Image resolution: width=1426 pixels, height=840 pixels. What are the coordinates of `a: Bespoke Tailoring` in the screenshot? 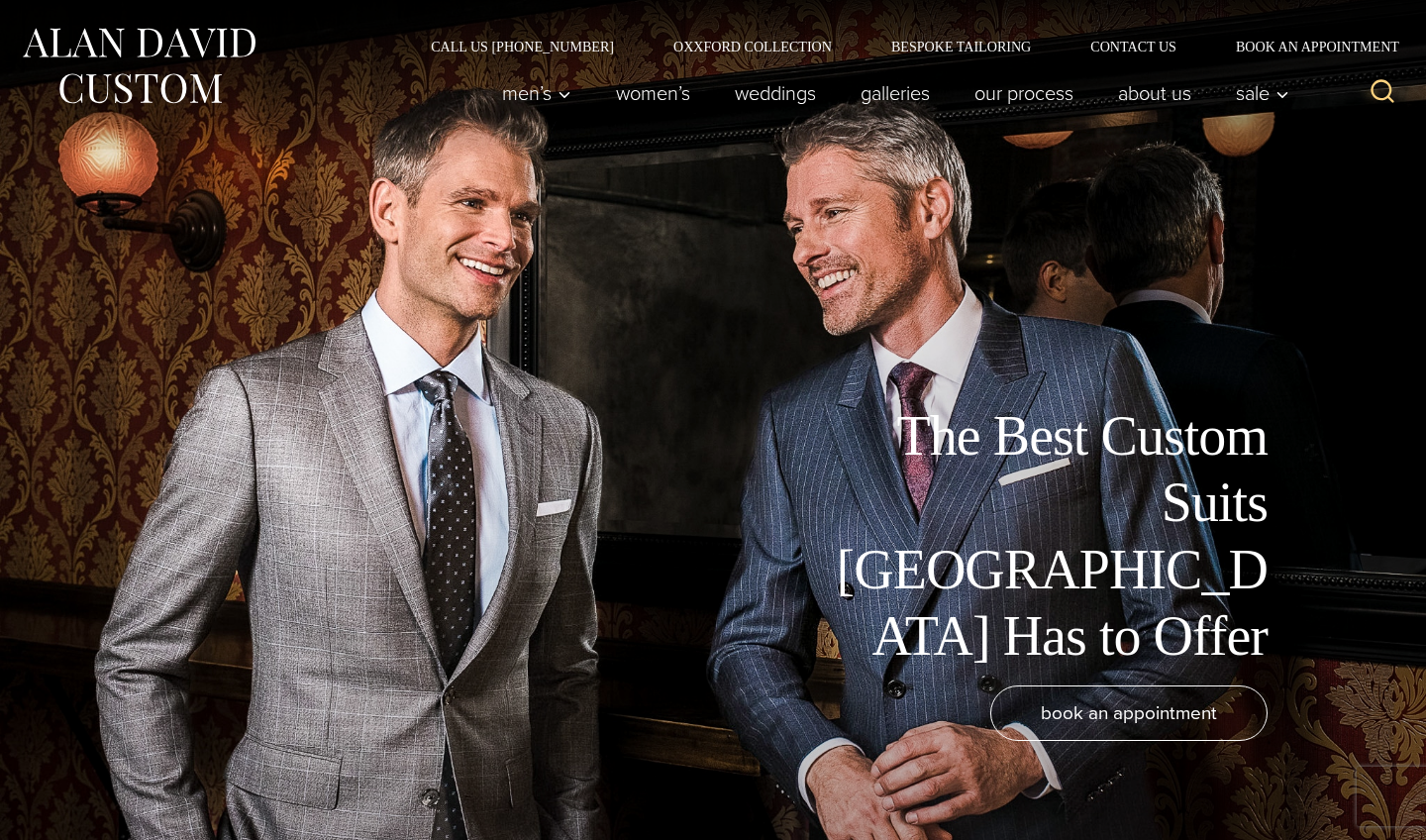 It's located at (961, 47).